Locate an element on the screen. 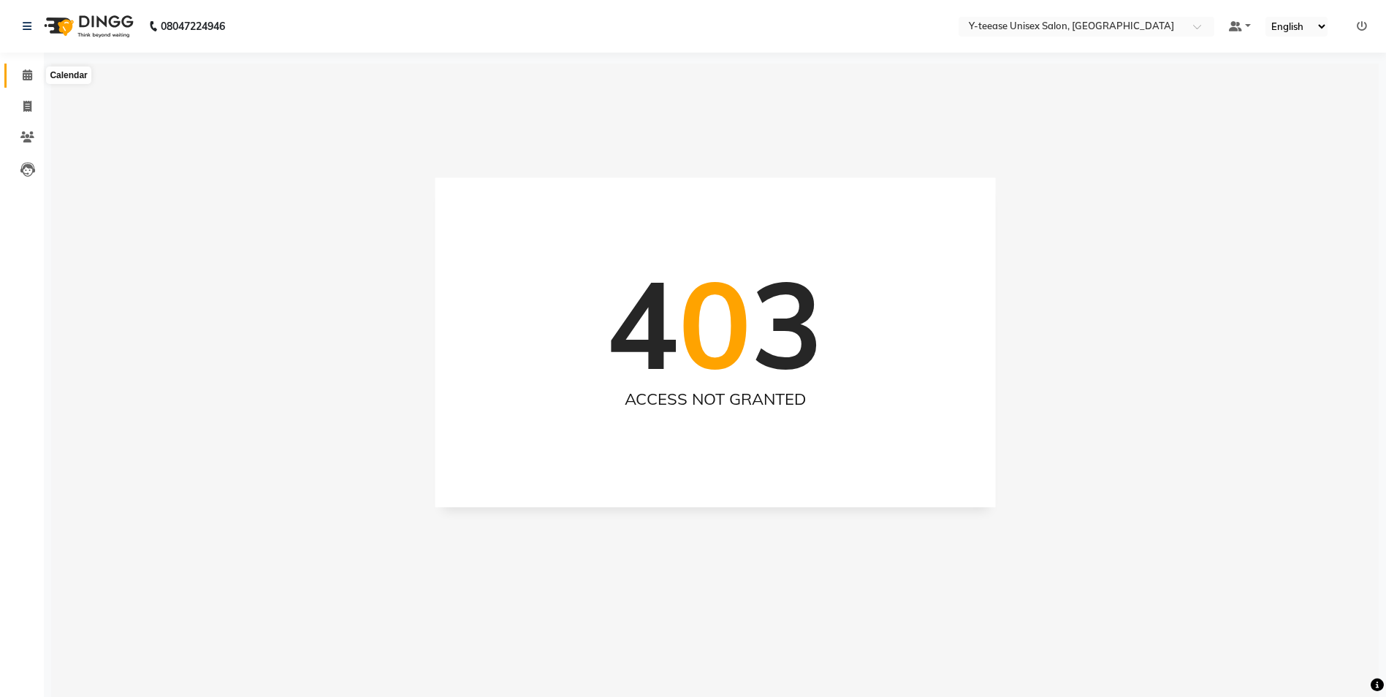 Image resolution: width=1386 pixels, height=697 pixels. b: 08047224946 is located at coordinates (193, 26).